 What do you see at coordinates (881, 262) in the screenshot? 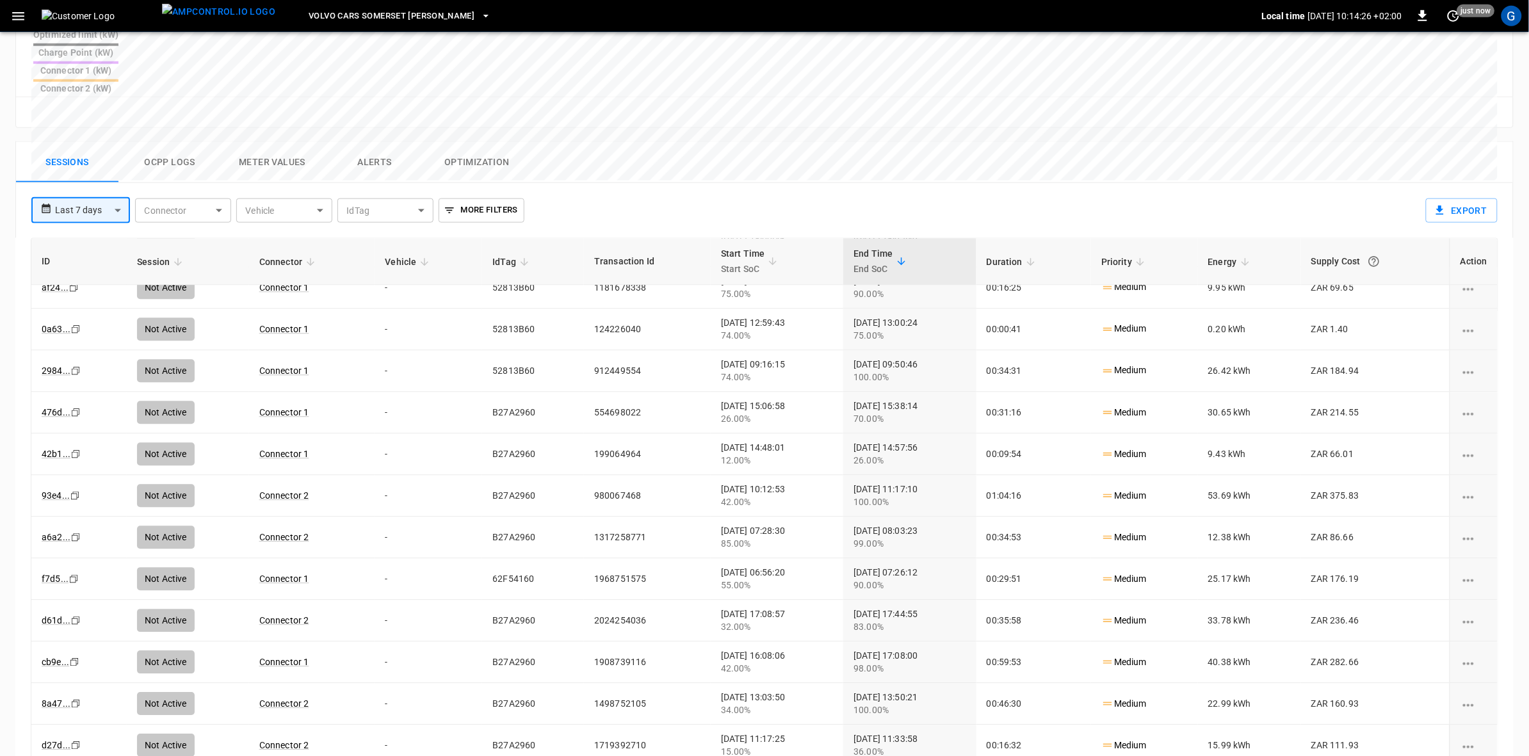
I see `span: End TimeEnd SoC` at bounding box center [881, 262].